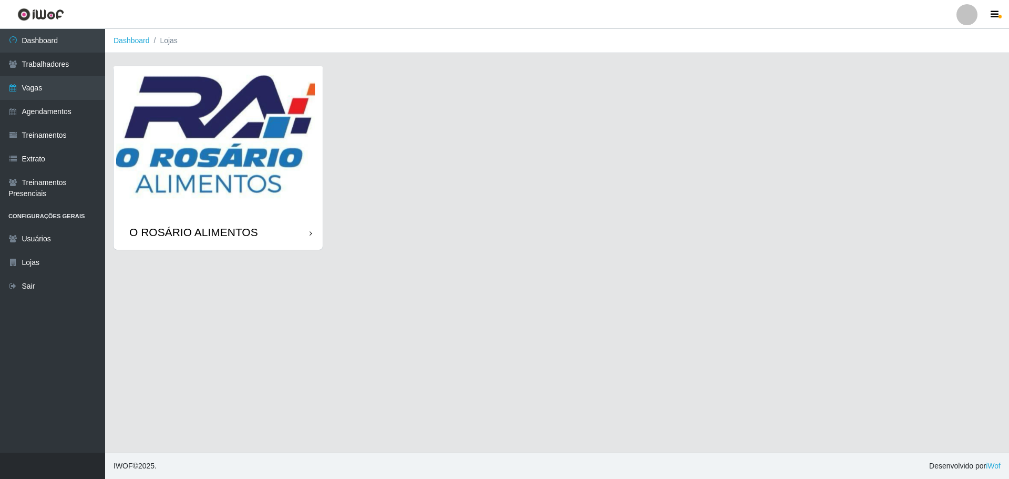 The image size is (1009, 479). Describe the element at coordinates (218, 158) in the screenshot. I see `a: O ROSÁRIO ALIMENTOS` at that location.